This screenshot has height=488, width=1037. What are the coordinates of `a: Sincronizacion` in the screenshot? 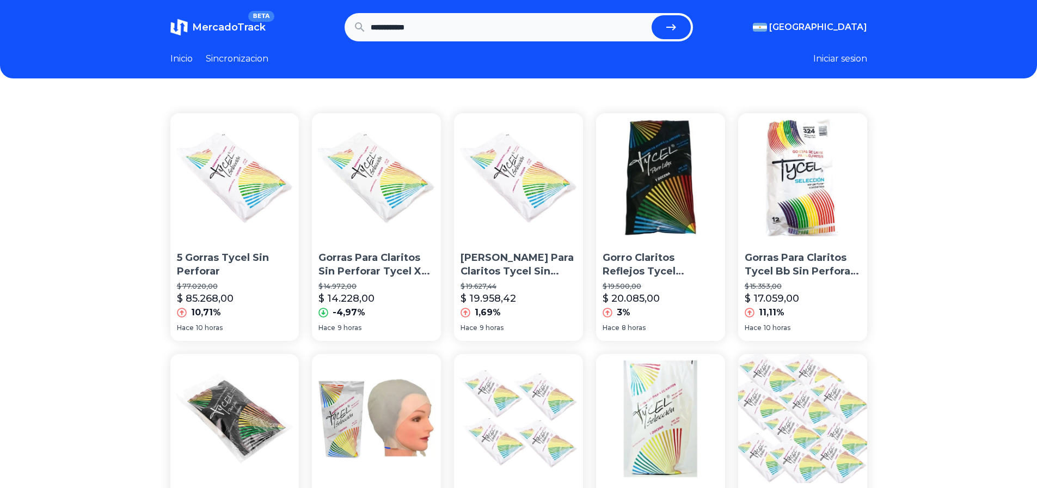 It's located at (237, 59).